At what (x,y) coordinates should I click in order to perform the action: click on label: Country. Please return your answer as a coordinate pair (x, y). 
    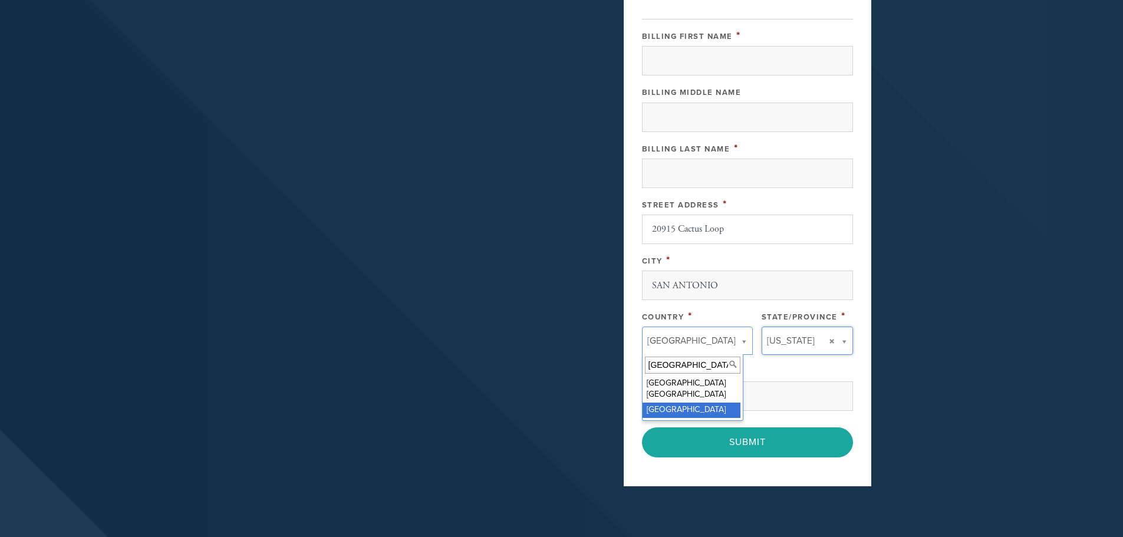
    Looking at the image, I should click on (663, 317).